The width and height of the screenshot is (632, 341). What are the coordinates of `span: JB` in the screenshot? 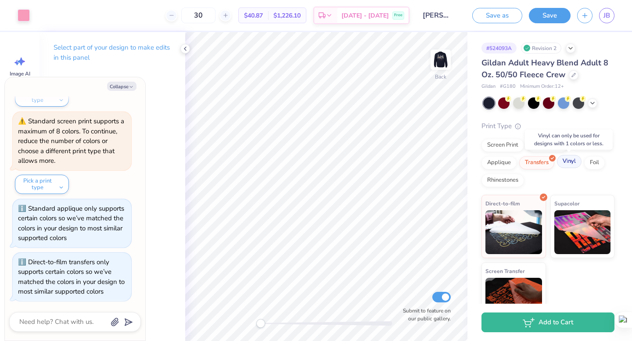 It's located at (607, 15).